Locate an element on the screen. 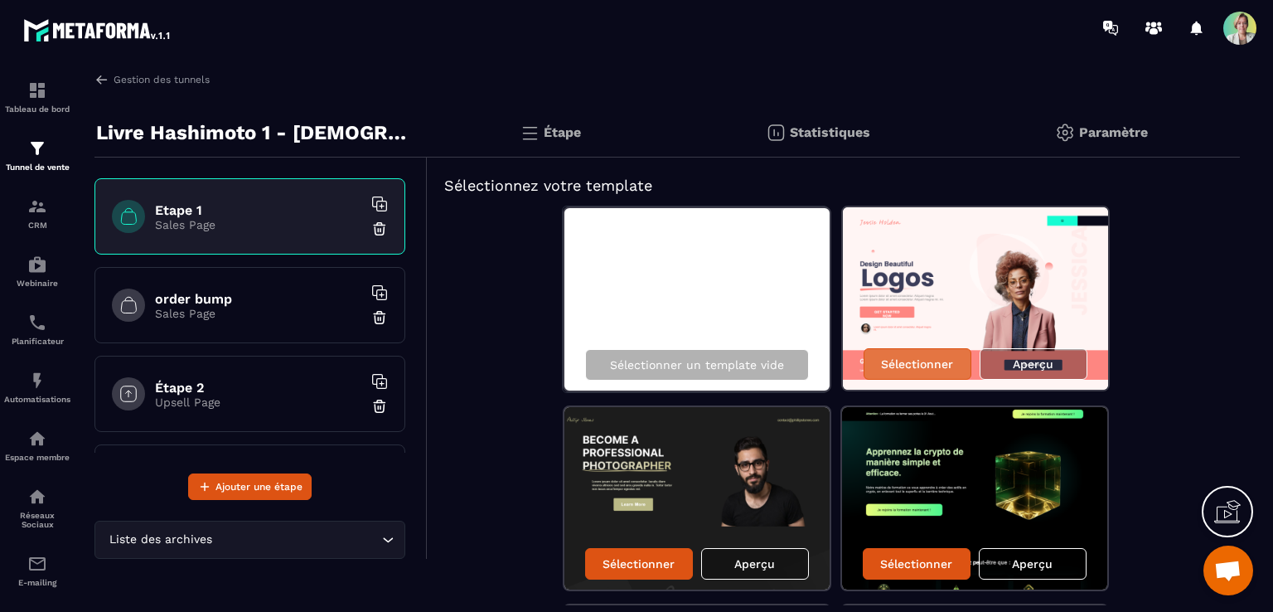  a: formationformationCRM is located at coordinates (37, 213).